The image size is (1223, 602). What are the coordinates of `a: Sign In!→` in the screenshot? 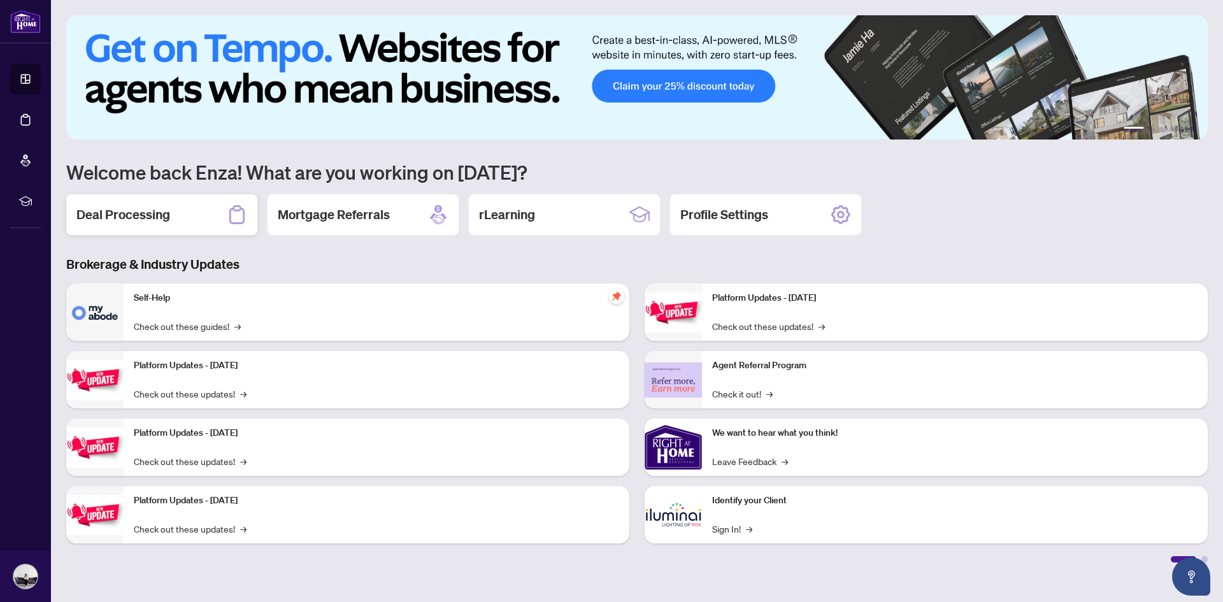 It's located at (732, 529).